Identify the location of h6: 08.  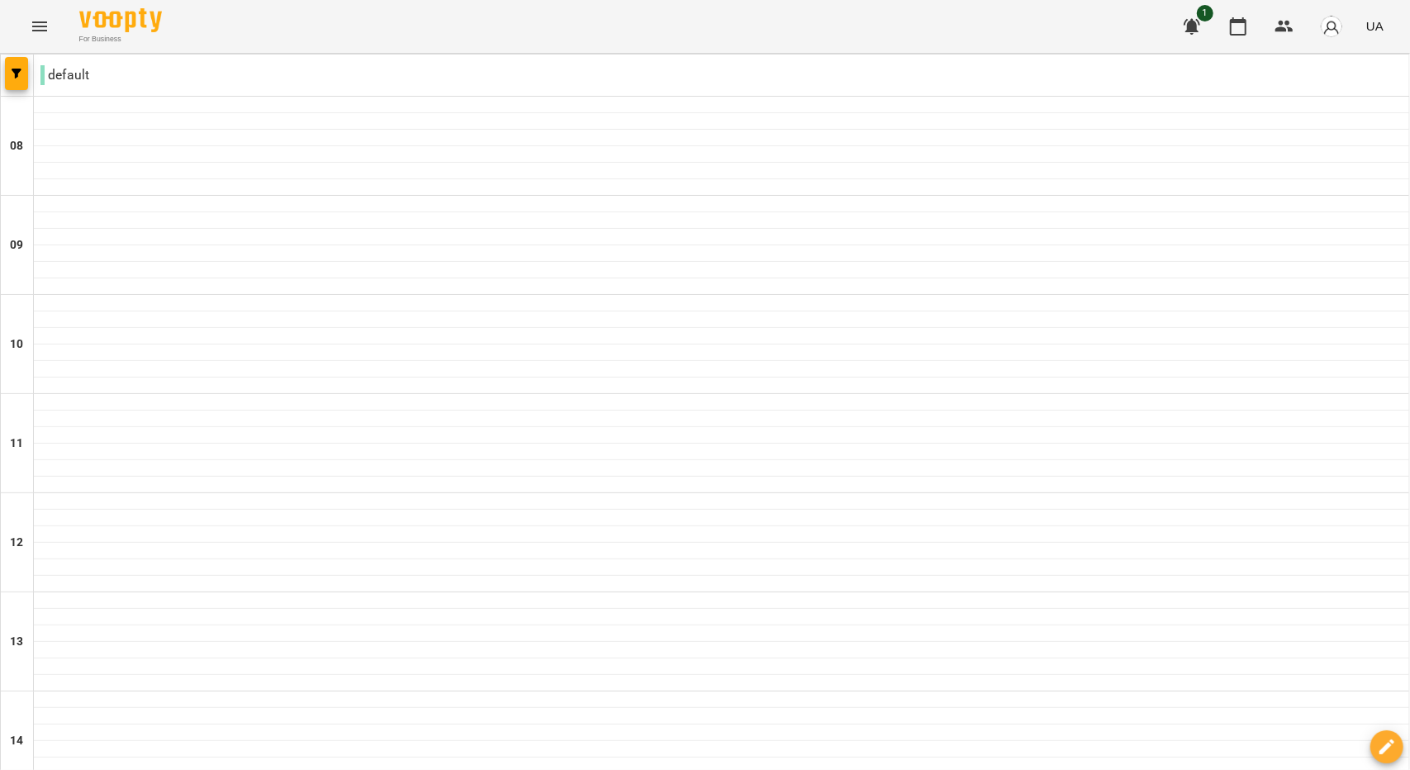
(17, 146).